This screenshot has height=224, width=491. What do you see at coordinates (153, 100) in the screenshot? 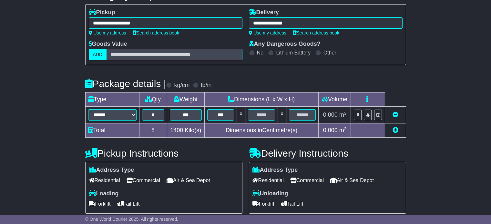
I see `td: Qty` at bounding box center [153, 100].